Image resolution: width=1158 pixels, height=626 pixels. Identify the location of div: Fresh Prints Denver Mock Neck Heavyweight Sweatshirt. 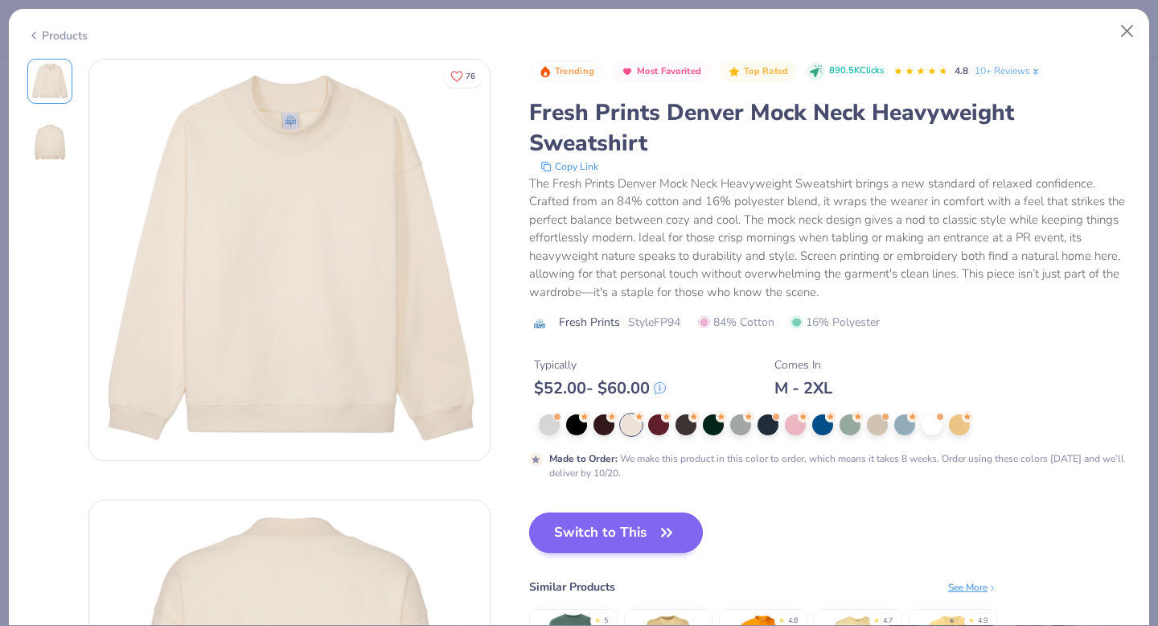
(830, 128).